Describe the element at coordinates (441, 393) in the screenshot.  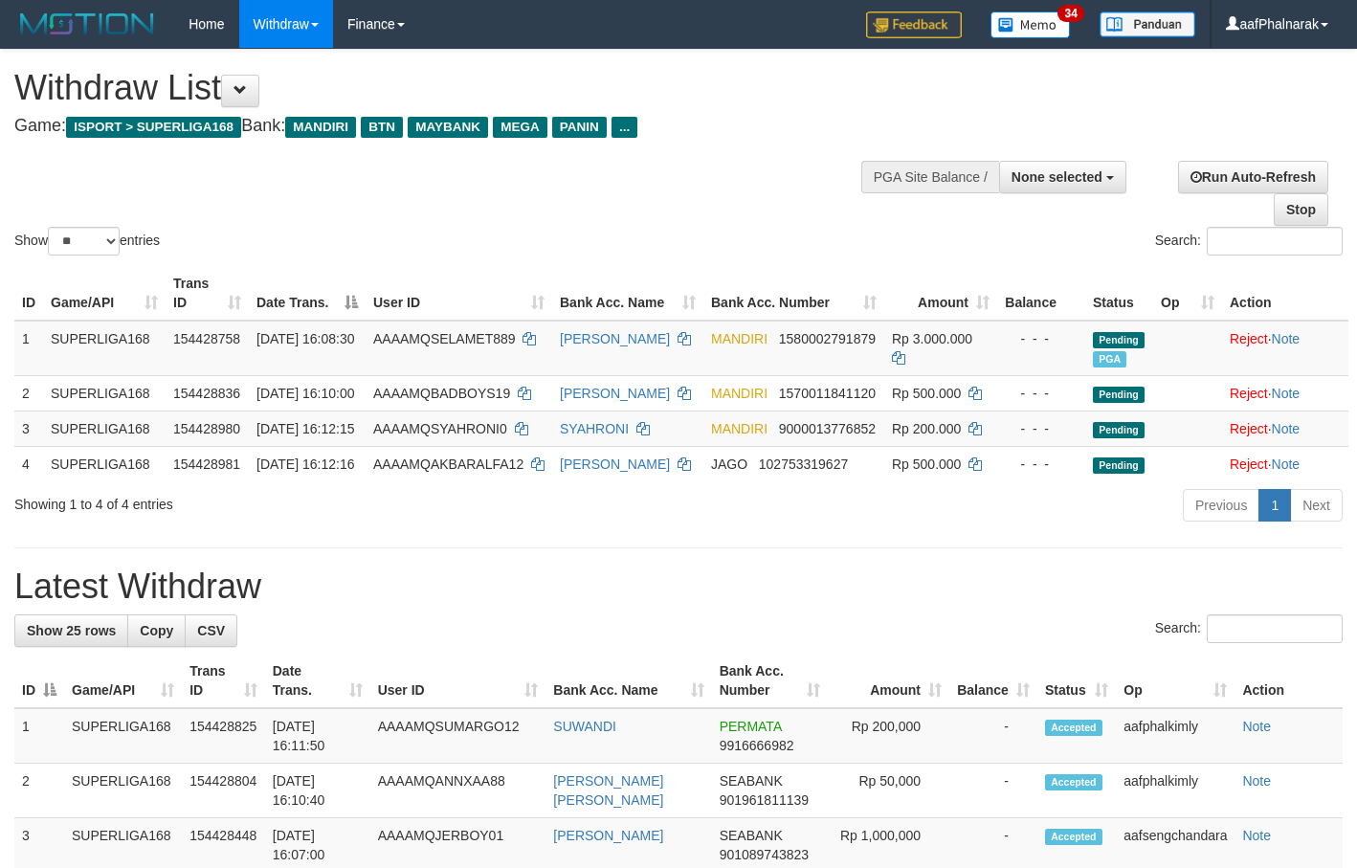
I see `span: AAAAMQBADBOYS19` at that location.